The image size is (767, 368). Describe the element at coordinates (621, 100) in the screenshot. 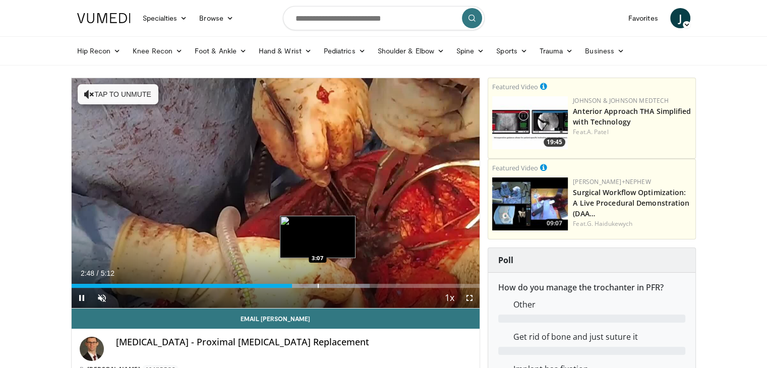

I see `a: Johnson & Johnson MedTech` at that location.